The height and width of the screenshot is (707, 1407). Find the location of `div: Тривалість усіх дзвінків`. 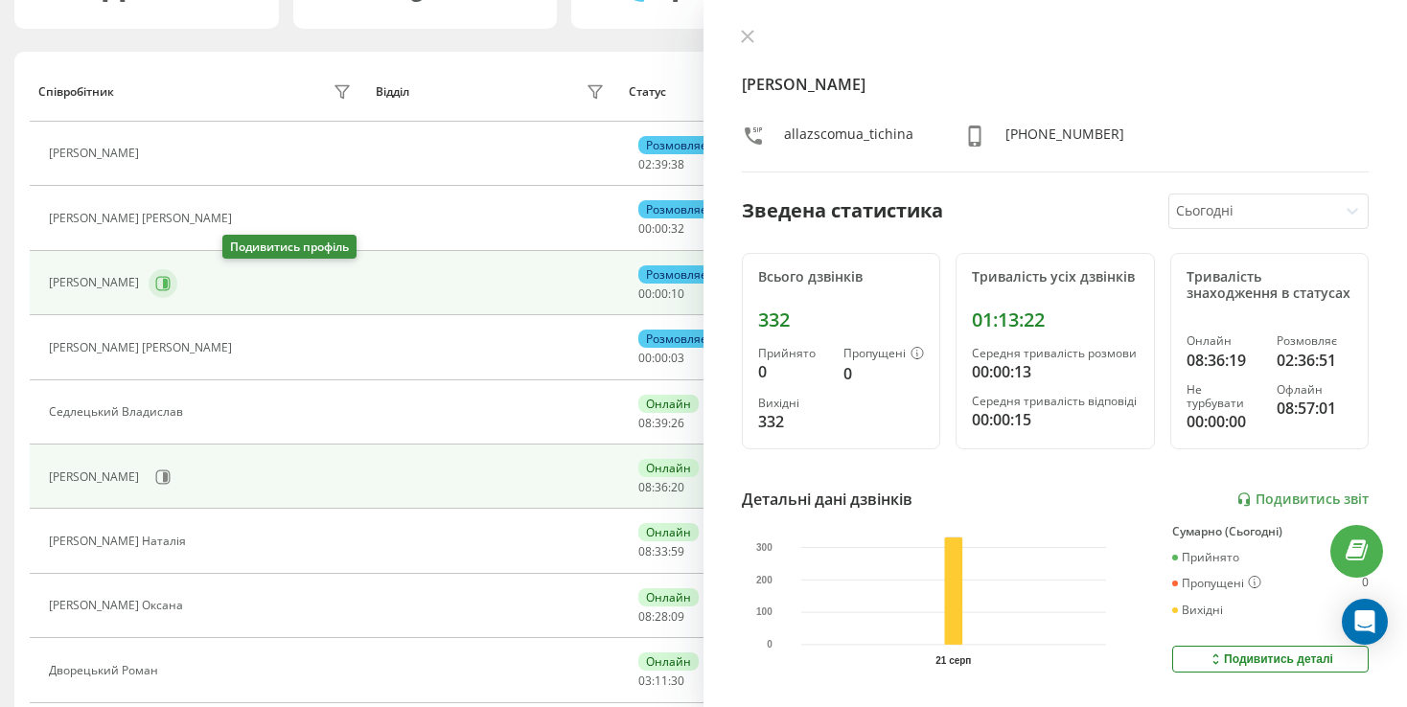

div: Тривалість усіх дзвінків is located at coordinates (1054, 277).